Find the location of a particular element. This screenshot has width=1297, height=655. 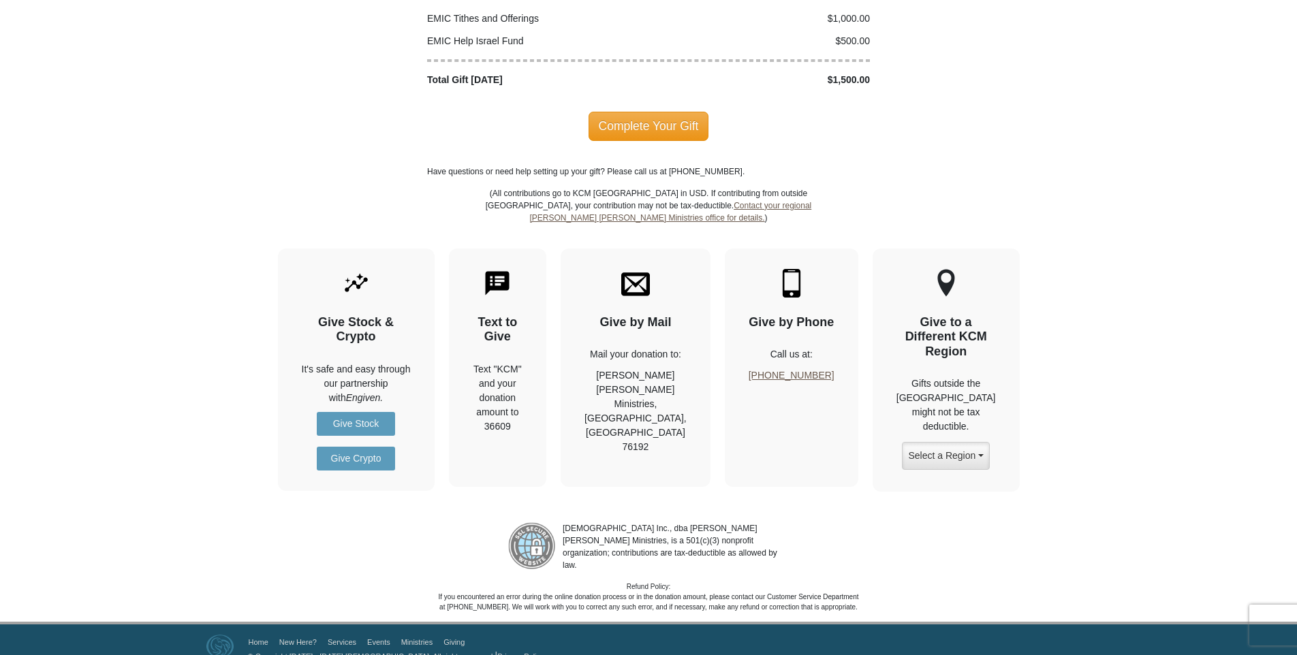

a: Give Stock is located at coordinates (355, 424).